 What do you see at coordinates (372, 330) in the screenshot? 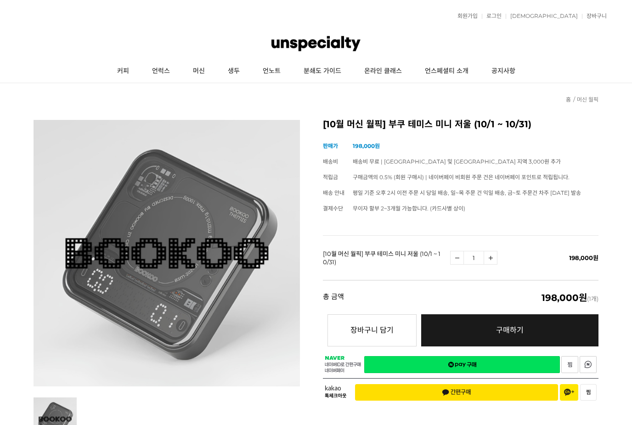
I see `button: 장바구니 담기` at bounding box center [372, 330].